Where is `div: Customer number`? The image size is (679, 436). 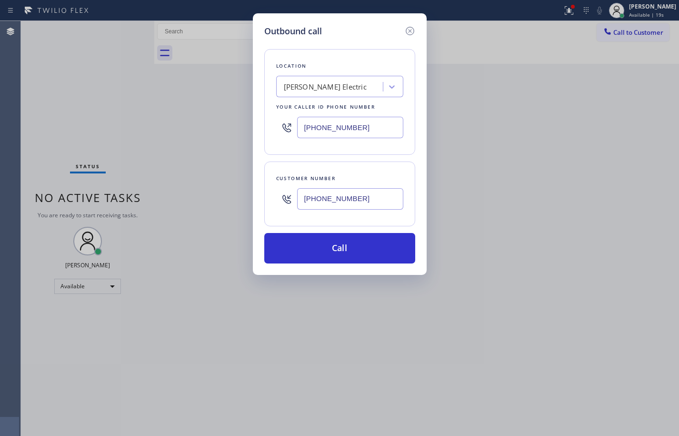
div: Customer number is located at coordinates (340, 178).